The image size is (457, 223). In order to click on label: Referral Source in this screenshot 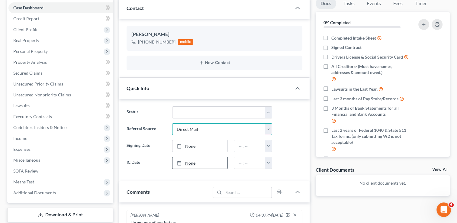, I will do `click(146, 129)`.